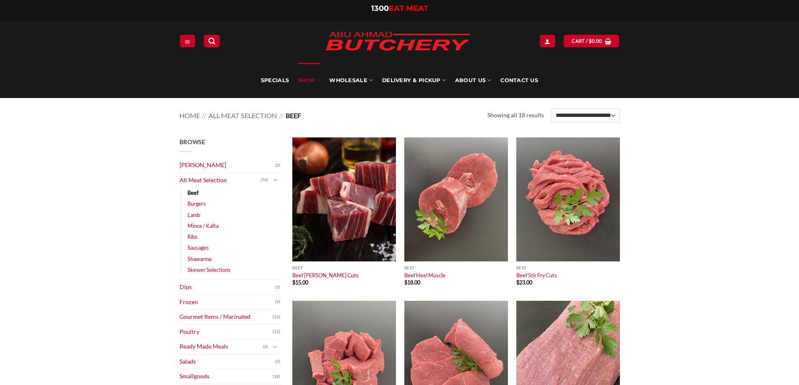  I want to click on a: Gourmet Items / Marinated, so click(226, 317).